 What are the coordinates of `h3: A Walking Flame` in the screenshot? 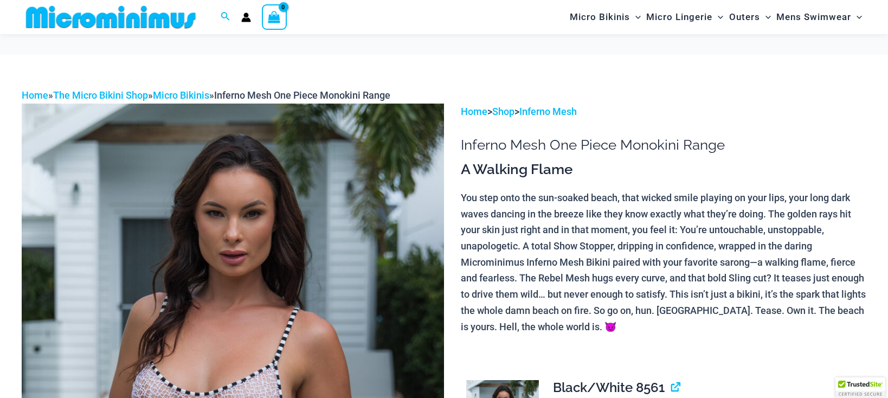 It's located at (664, 170).